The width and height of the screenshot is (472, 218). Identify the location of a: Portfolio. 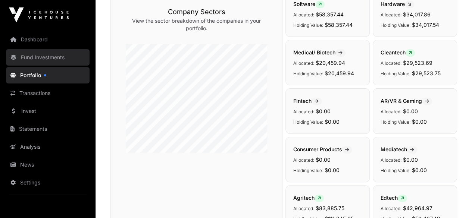
(48, 75).